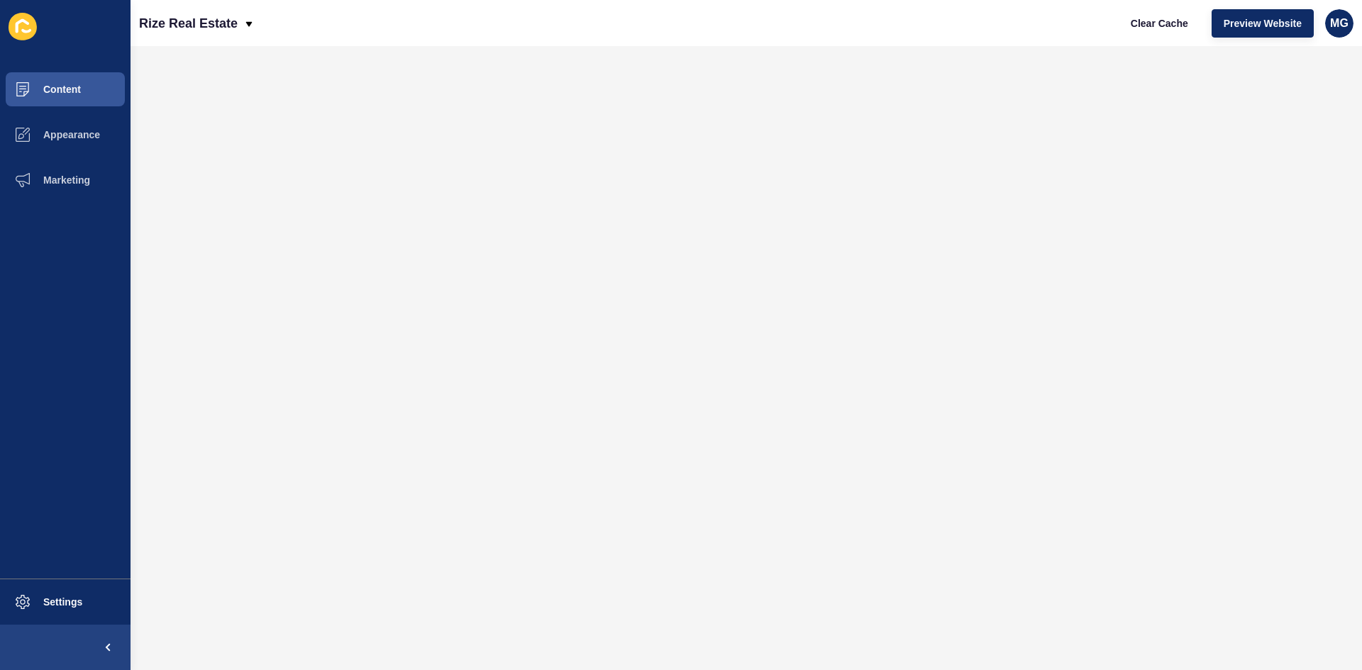 The width and height of the screenshot is (1362, 670). Describe the element at coordinates (1263, 23) in the screenshot. I see `span: Preview Website` at that location.